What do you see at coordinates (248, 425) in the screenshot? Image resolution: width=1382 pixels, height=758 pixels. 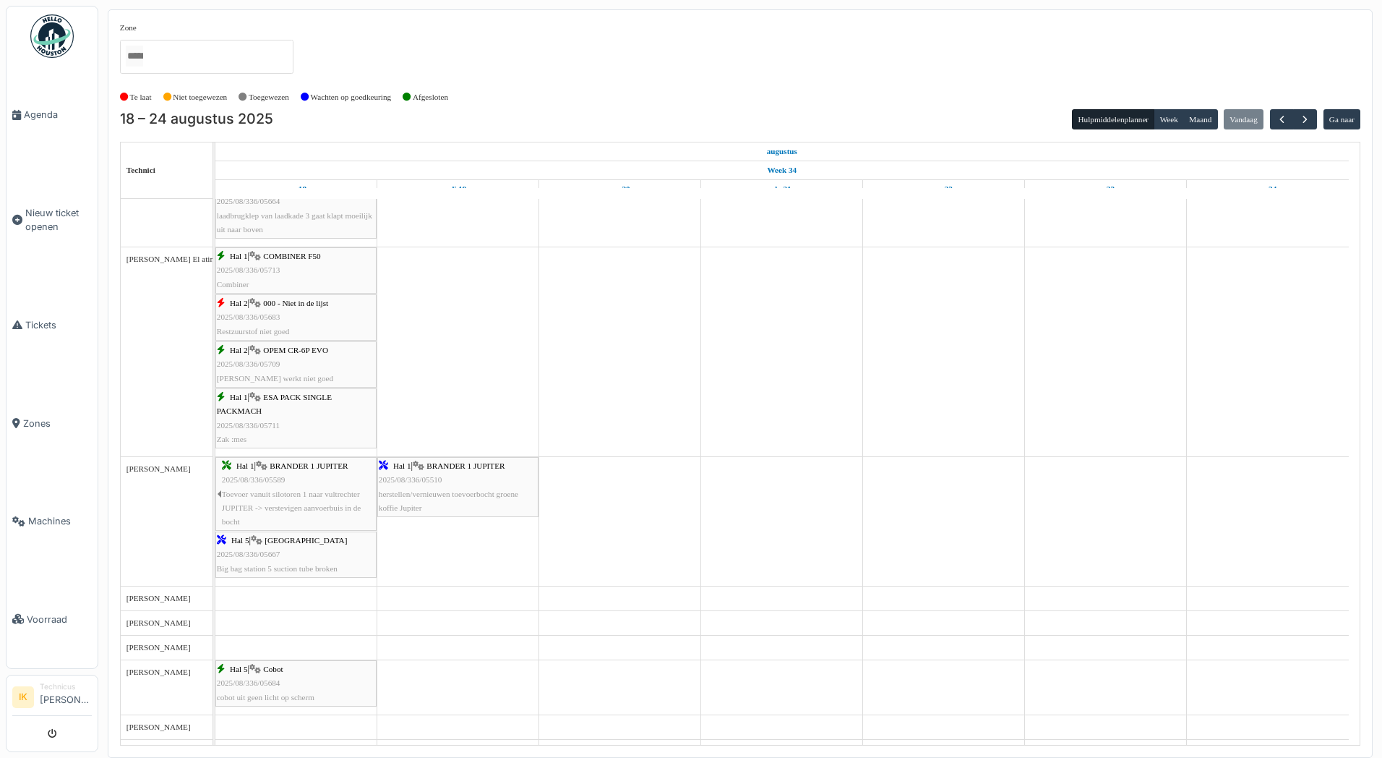 I see `span: 2025/08/336/05711` at bounding box center [248, 425].